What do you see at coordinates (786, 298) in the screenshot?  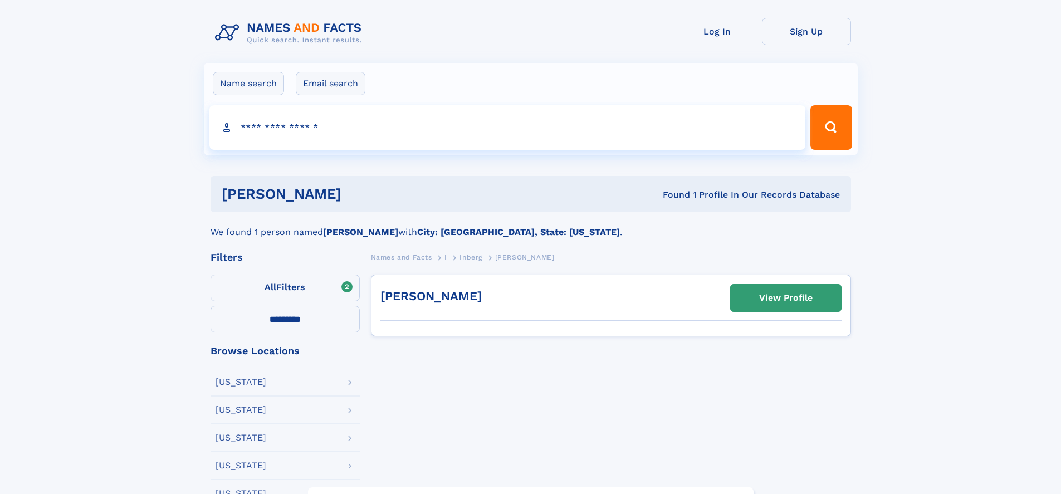 I see `a: View Profile` at bounding box center [786, 298].